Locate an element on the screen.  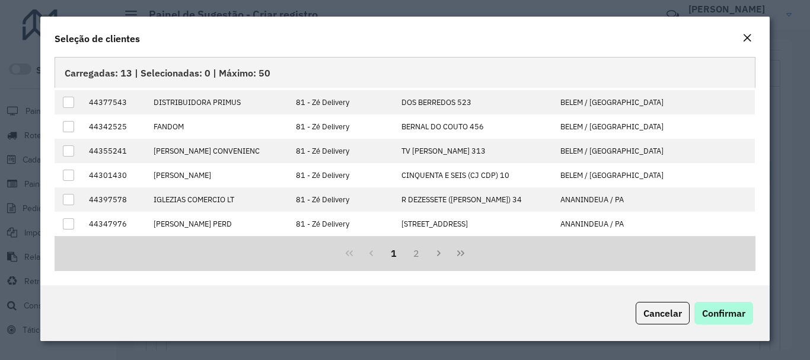
button: Cancelar is located at coordinates (662, 313).